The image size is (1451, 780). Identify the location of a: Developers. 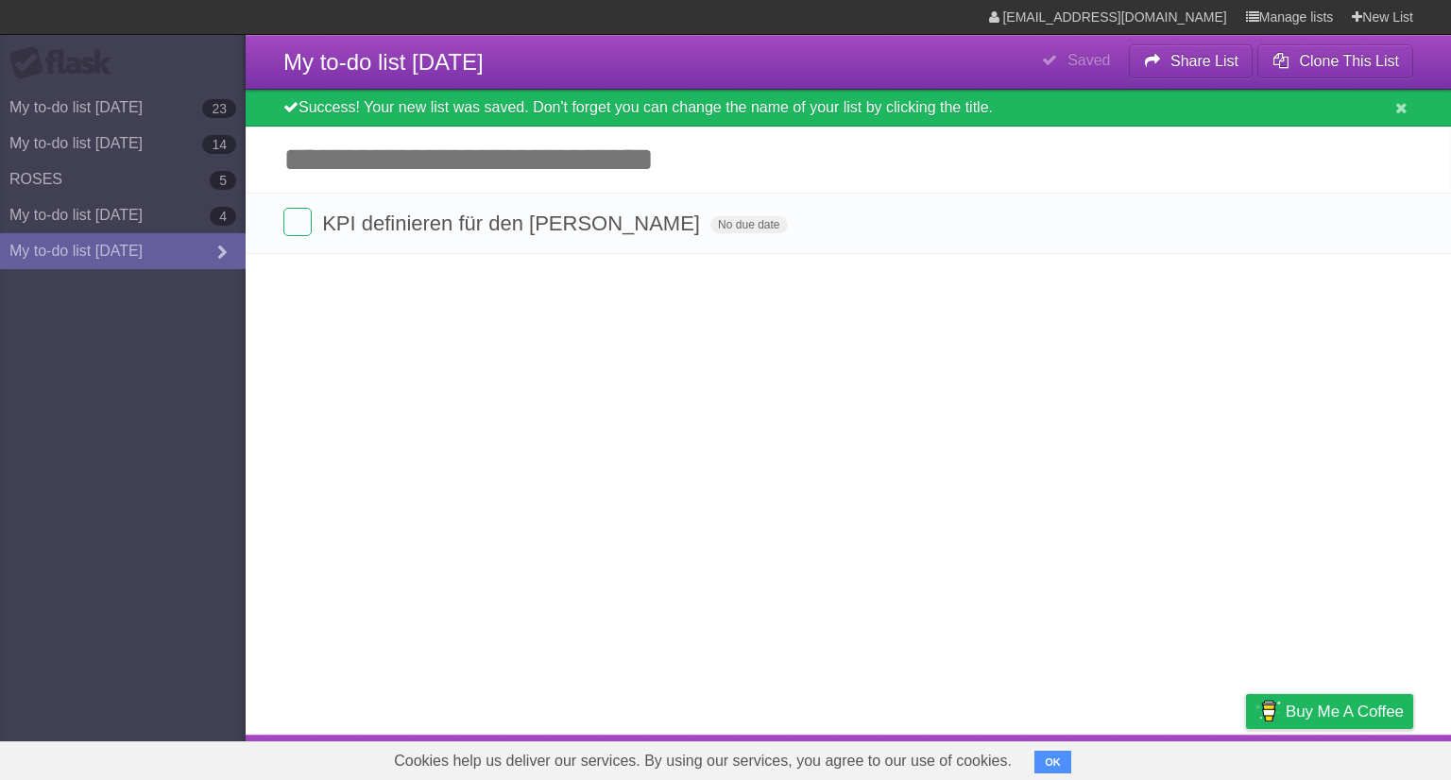
(1095, 757).